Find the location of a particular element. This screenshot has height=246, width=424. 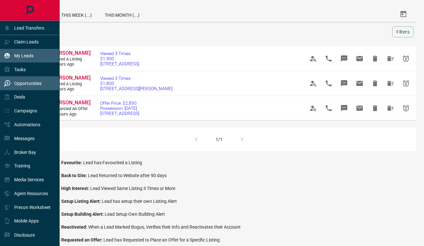

span: 8 hours ago is located at coordinates (71, 64).